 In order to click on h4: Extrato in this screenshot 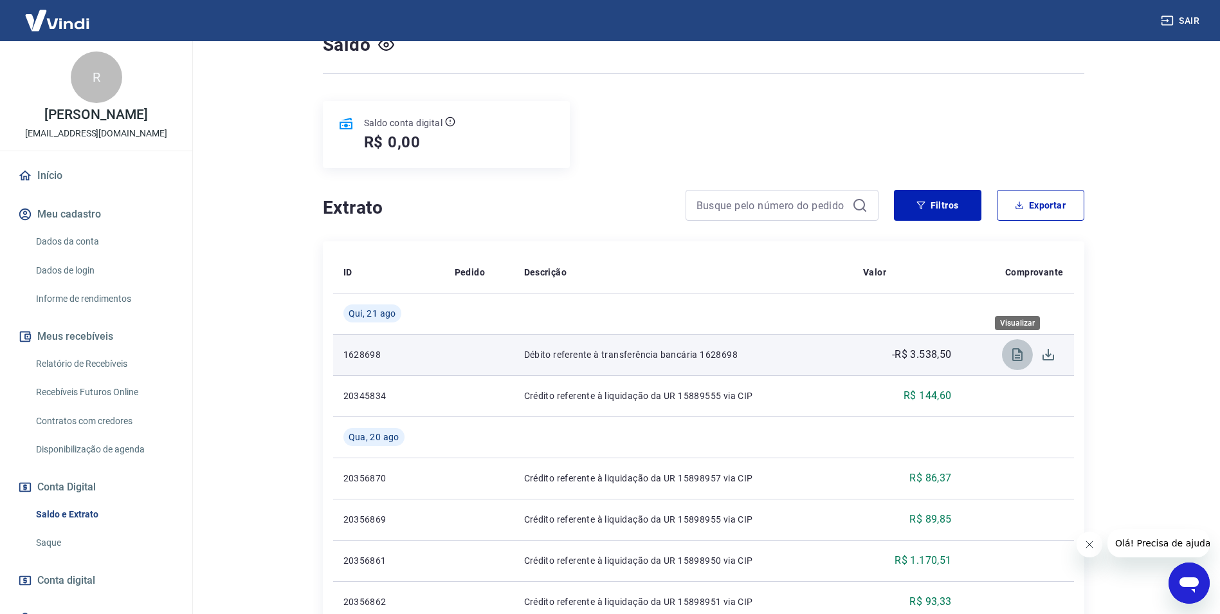, I will do `click(497, 208)`.